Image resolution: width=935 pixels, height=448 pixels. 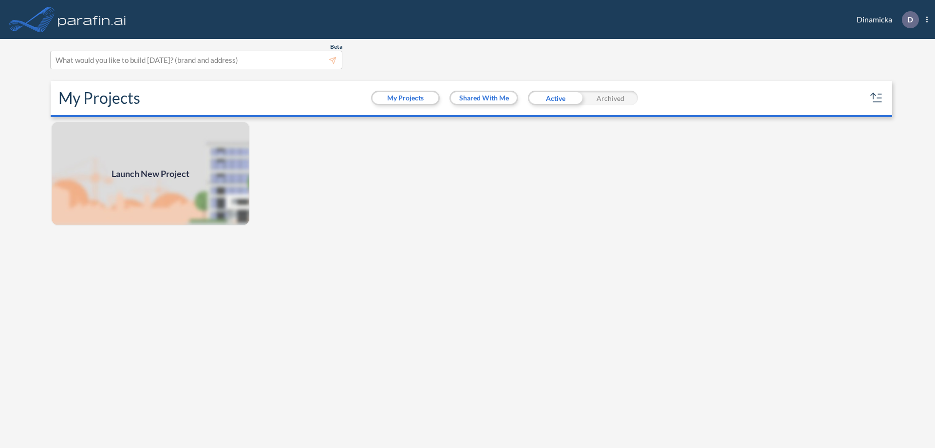 What do you see at coordinates (151, 173) in the screenshot?
I see `img: add` at bounding box center [151, 173].